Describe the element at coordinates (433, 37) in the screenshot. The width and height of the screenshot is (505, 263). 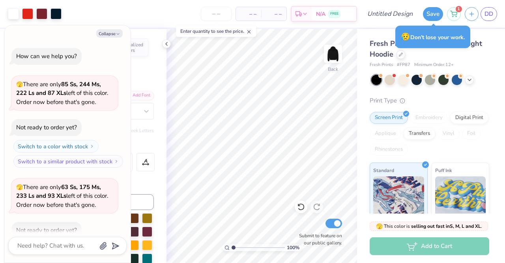
I see `div: Don’t lose your work.` at that location.